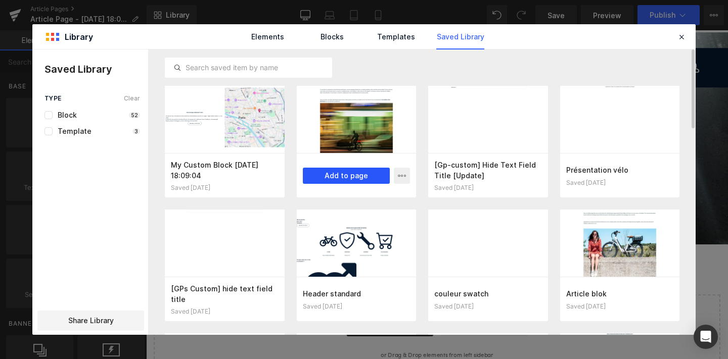  I want to click on input: Search saved item by name, so click(248, 68).